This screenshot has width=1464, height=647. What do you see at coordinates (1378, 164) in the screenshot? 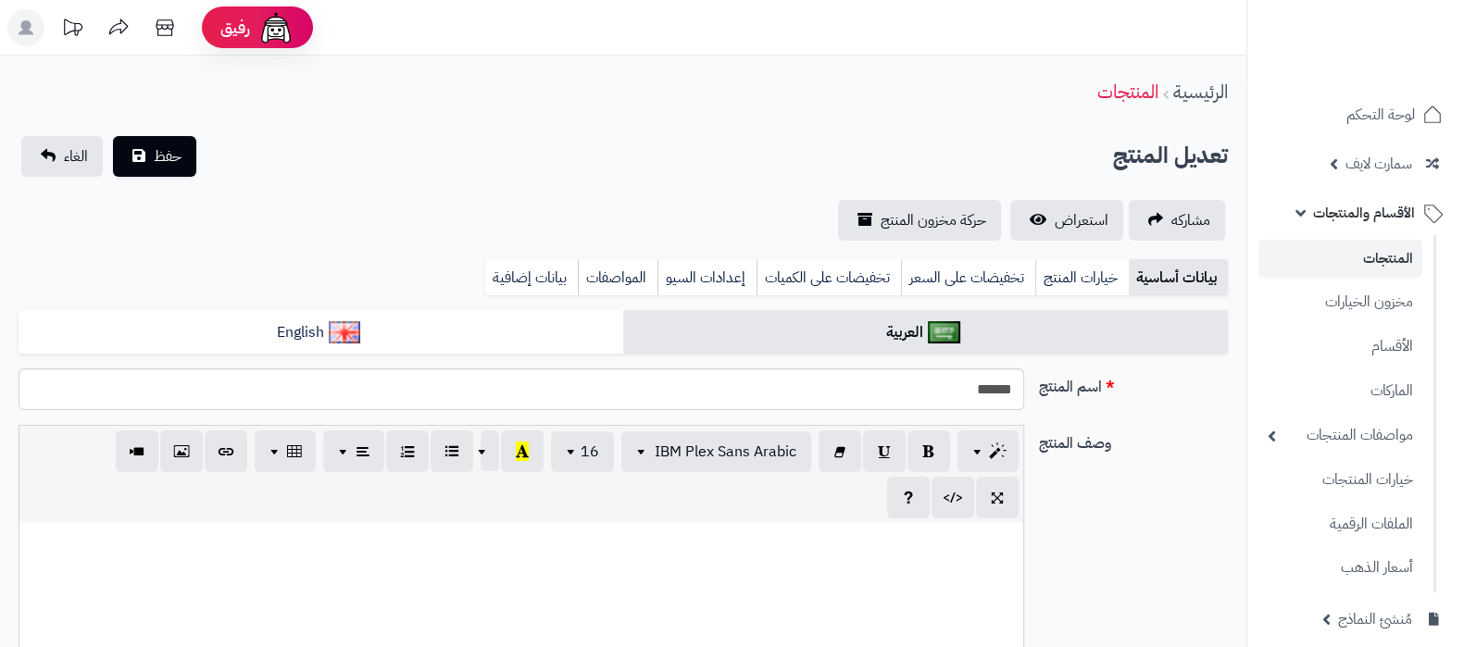
I see `span: سمارت لايف` at bounding box center [1378, 164].